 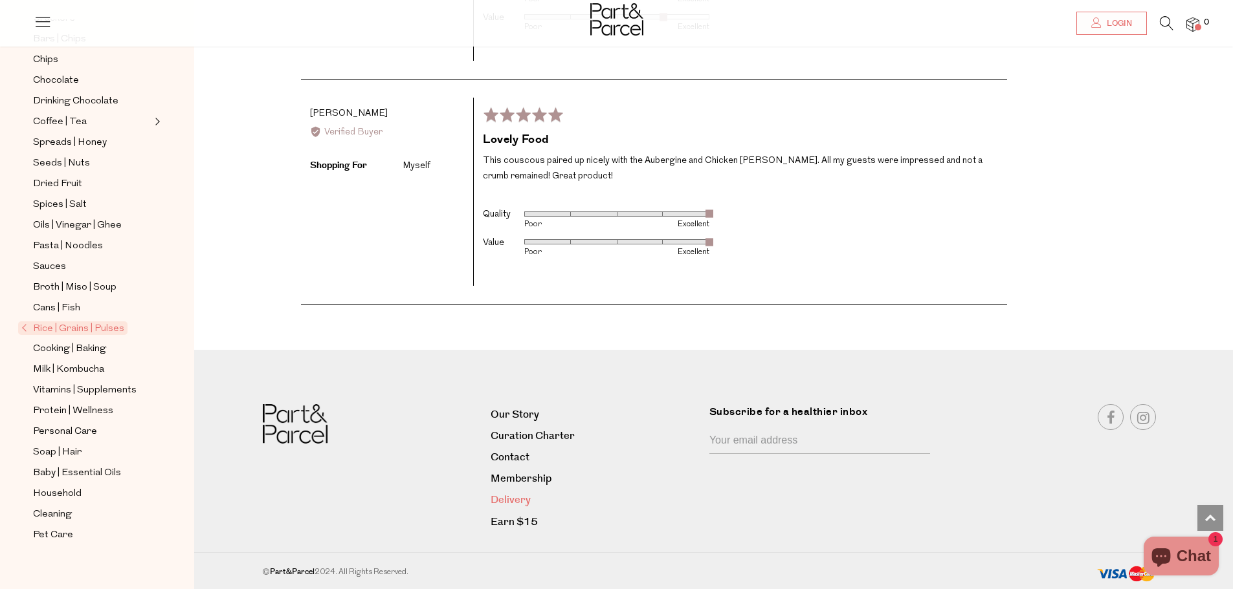 I want to click on a: Cooking | Baking, so click(x=92, y=349).